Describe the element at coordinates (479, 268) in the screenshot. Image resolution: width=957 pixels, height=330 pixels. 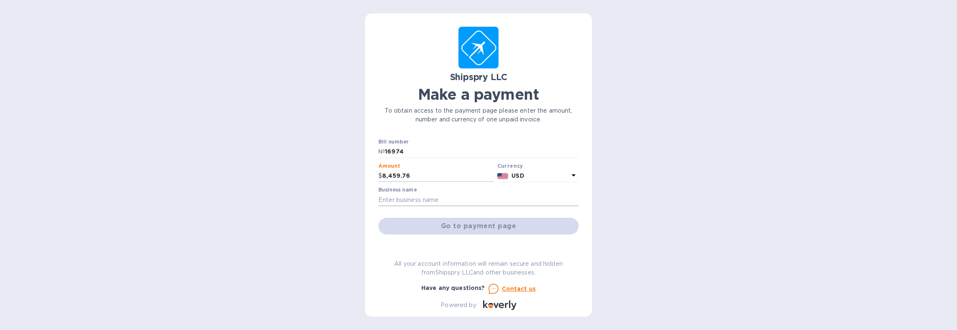
I see `p: All your account information will remain secure and hidden from Shipspry LLC and other businesses.` at that location.